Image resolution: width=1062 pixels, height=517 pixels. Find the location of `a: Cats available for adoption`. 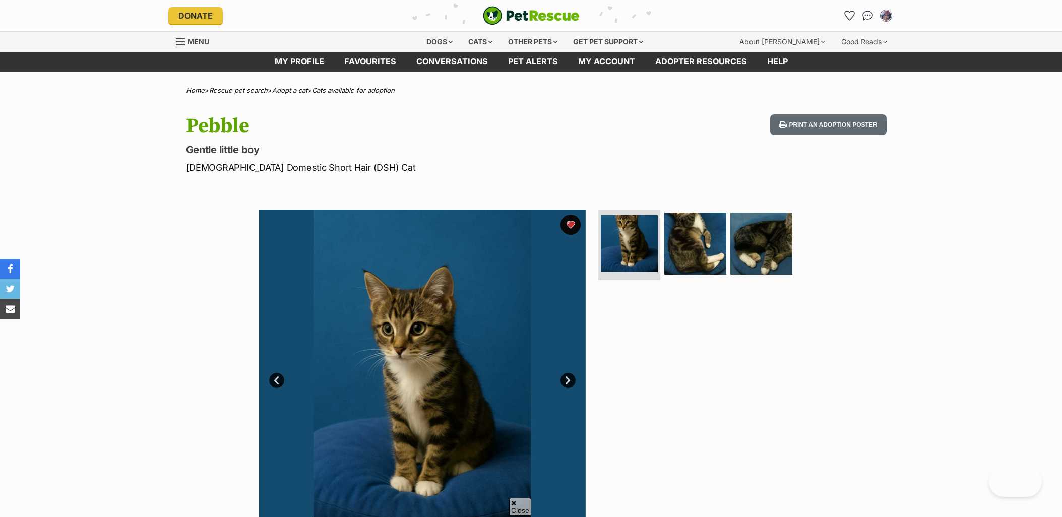

a: Cats available for adoption is located at coordinates (353, 90).